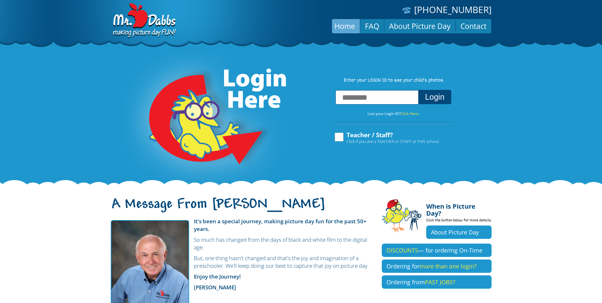 The width and height of the screenshot is (602, 303). I want to click on img: Dabbs Company, so click(144, 21).